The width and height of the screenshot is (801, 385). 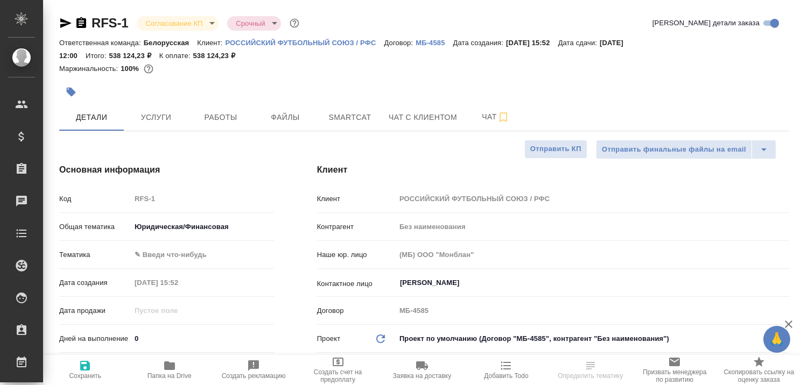 I want to click on p: Дата продажи, so click(x=95, y=311).